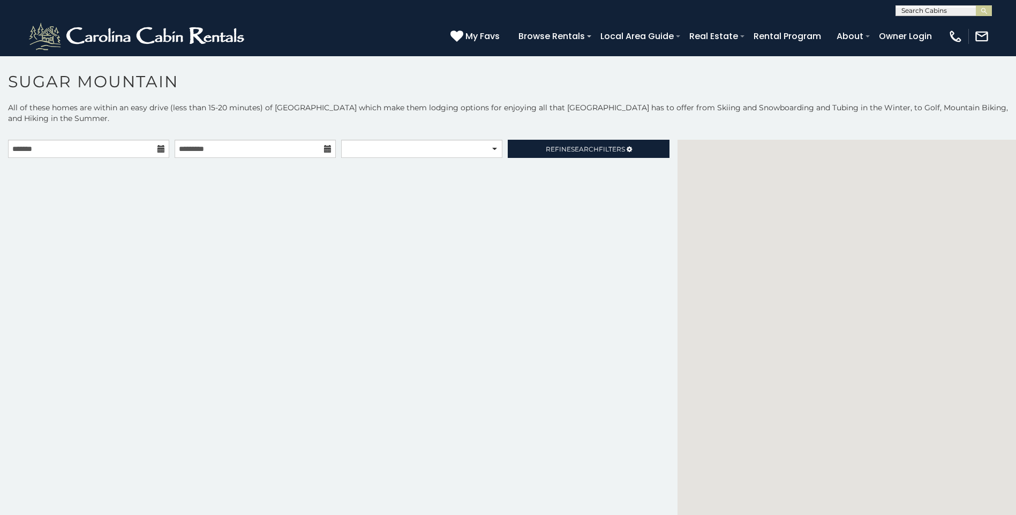 Image resolution: width=1016 pixels, height=515 pixels. What do you see at coordinates (905, 36) in the screenshot?
I see `a: Owner Login` at bounding box center [905, 36].